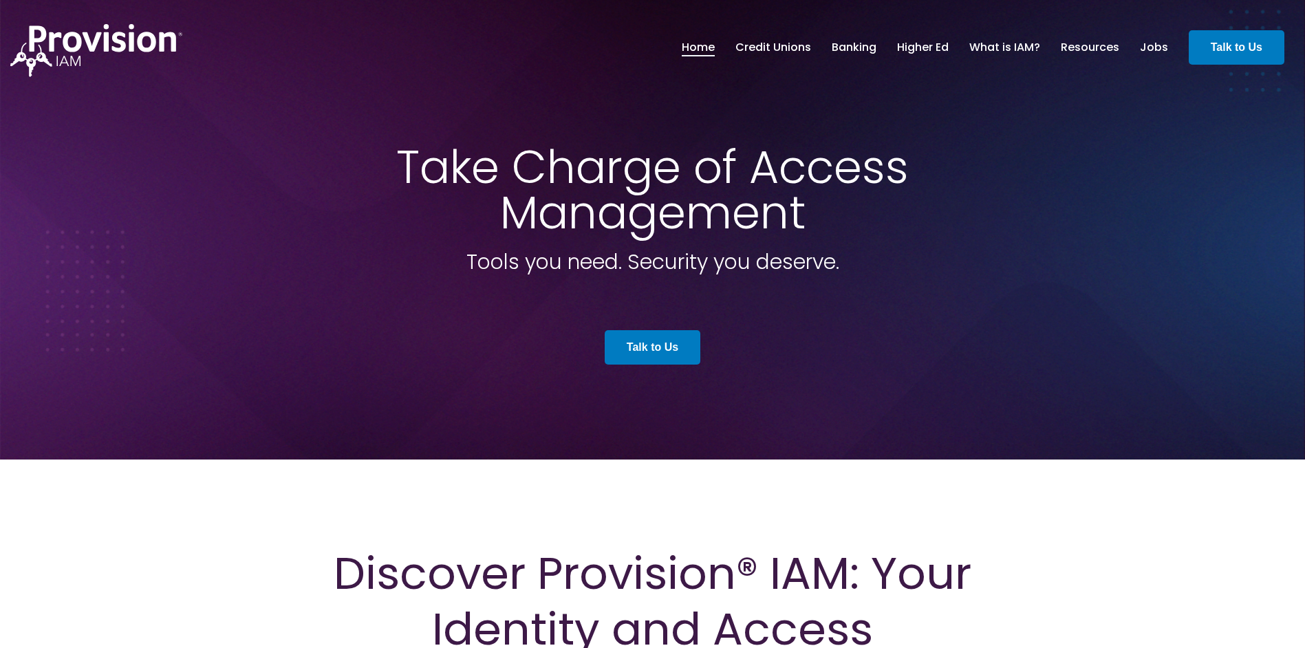 This screenshot has height=648, width=1305. I want to click on span: Take Charge of Access Management, so click(652, 190).